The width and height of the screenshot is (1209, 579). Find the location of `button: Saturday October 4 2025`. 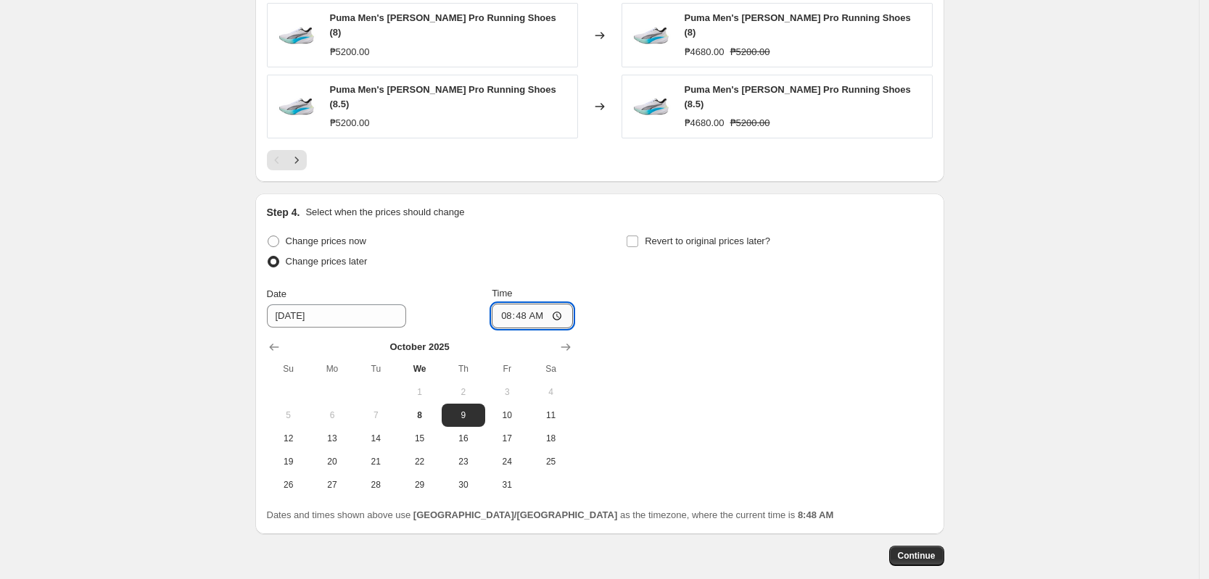

button: Saturday October 4 2025 is located at coordinates (550, 392).